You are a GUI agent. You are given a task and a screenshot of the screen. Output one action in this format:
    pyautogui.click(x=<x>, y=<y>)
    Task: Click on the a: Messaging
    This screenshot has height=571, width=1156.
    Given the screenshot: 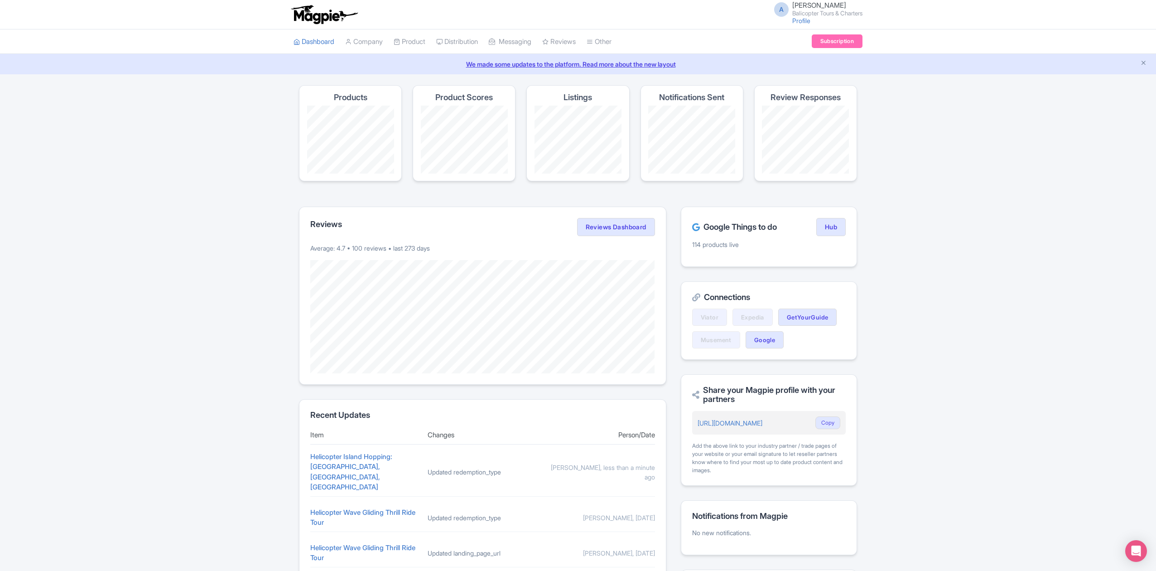 What is the action you would take?
    pyautogui.click(x=510, y=42)
    